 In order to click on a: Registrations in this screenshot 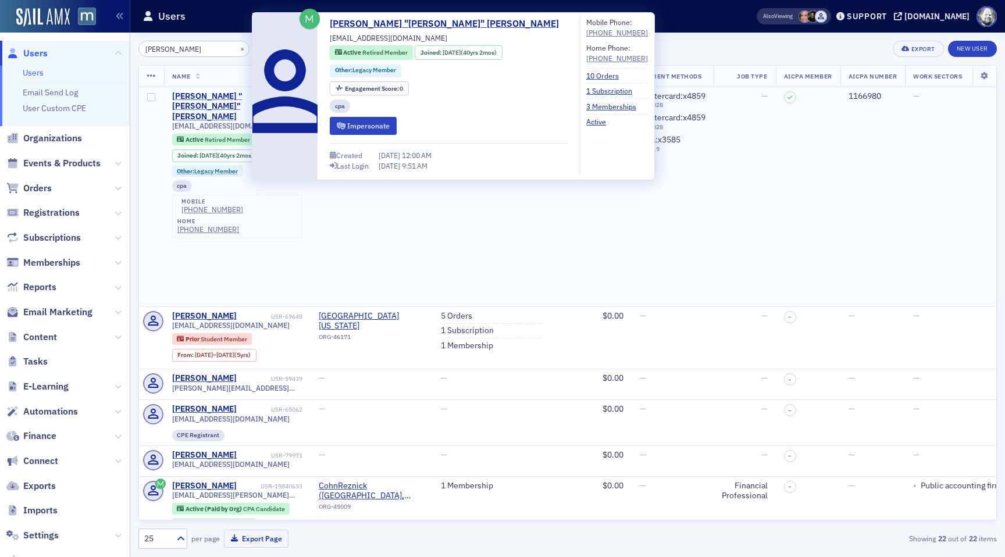, I will do `click(43, 213)`.